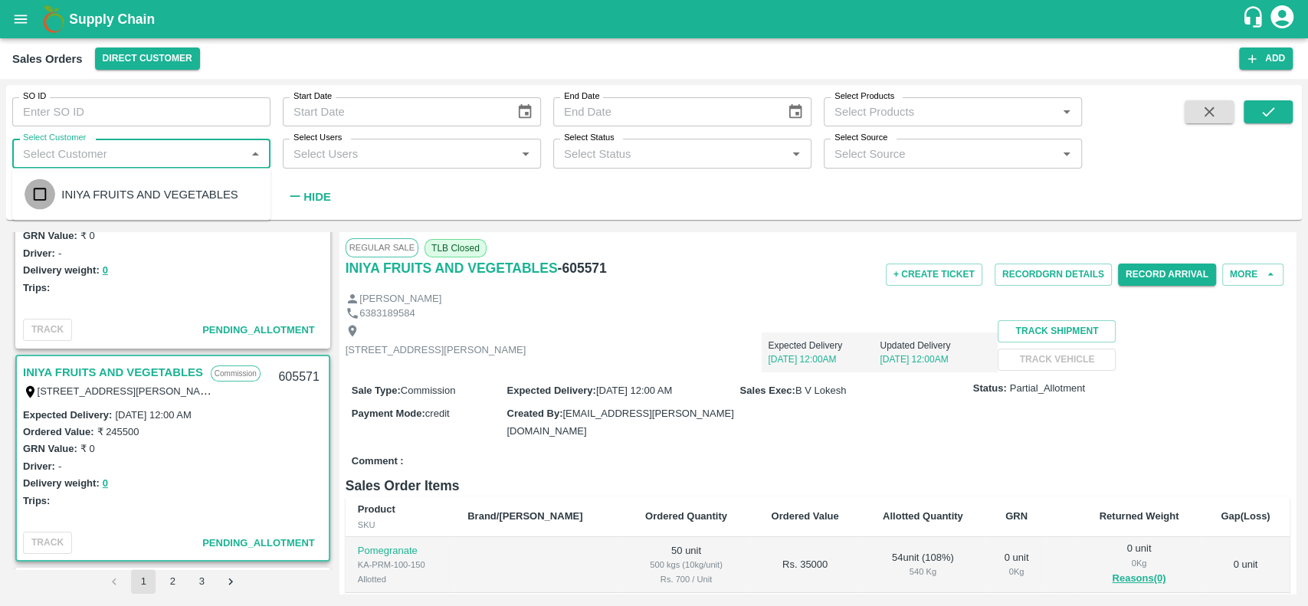  What do you see at coordinates (143, 581) in the screenshot?
I see `button: page 1` at bounding box center [143, 581].